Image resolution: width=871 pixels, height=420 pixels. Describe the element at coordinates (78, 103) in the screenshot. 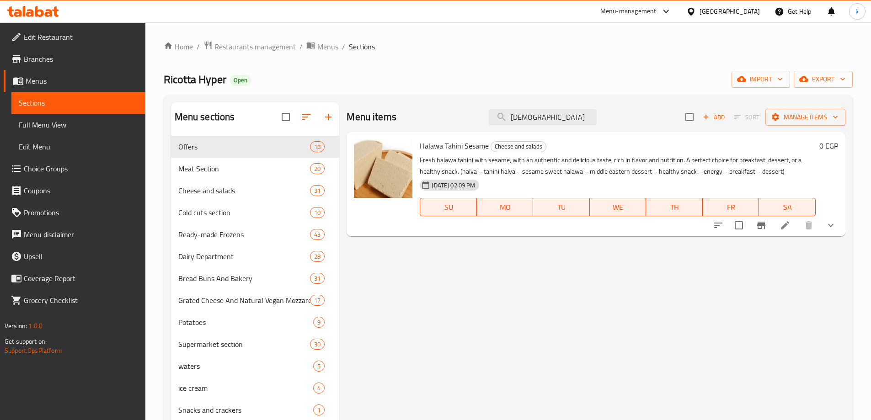

I see `a: Sections` at that location.